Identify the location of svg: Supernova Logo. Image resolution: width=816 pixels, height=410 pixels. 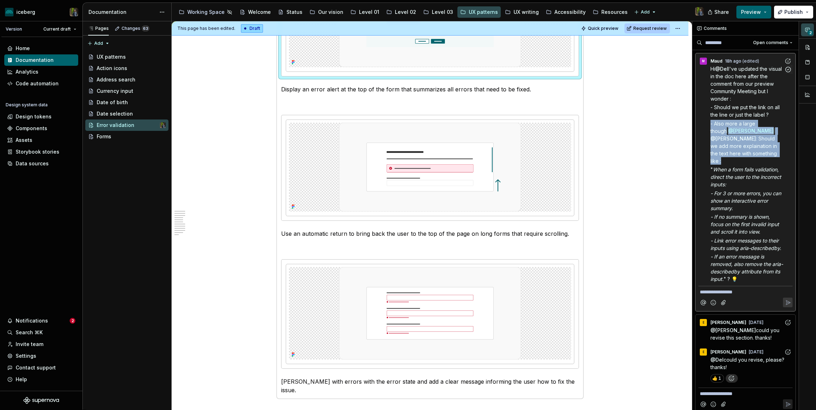
(41, 400).